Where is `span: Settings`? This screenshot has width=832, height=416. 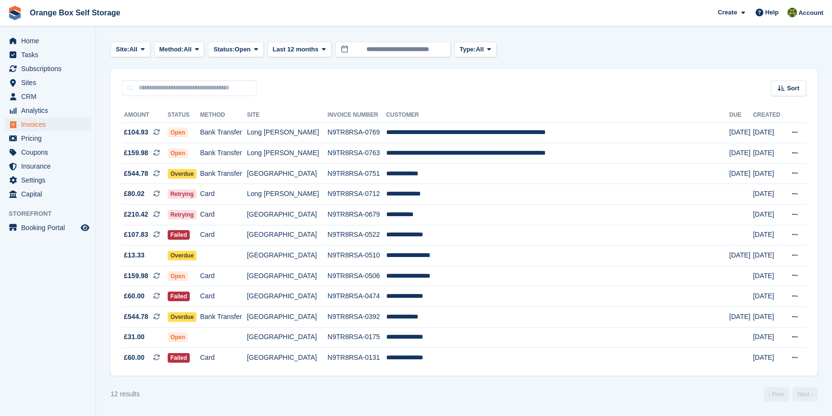 span: Settings is located at coordinates (50, 180).